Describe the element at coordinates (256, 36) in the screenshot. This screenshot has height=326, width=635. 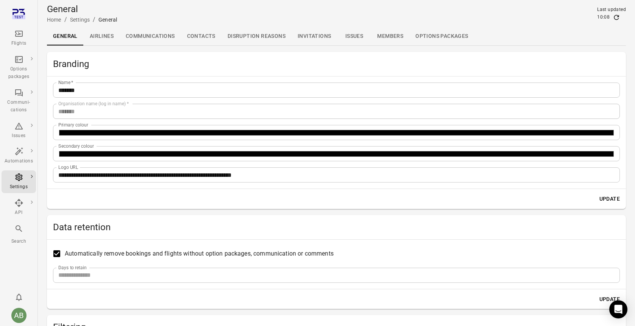
I see `a: Disruption reasons` at that location.